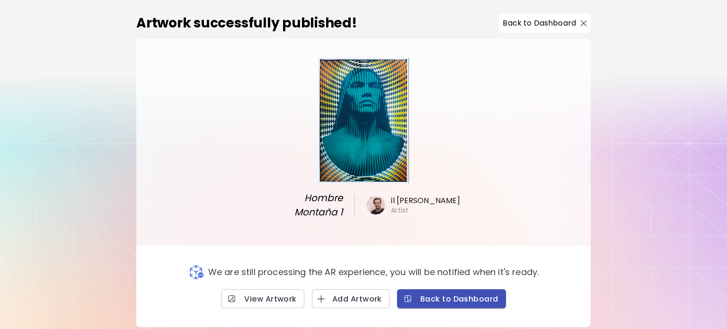 The width and height of the screenshot is (727, 329). What do you see at coordinates (373, 272) in the screenshot?
I see `p: We are still processing the AR experience, you will be notified when it's ready.` at bounding box center [373, 272].